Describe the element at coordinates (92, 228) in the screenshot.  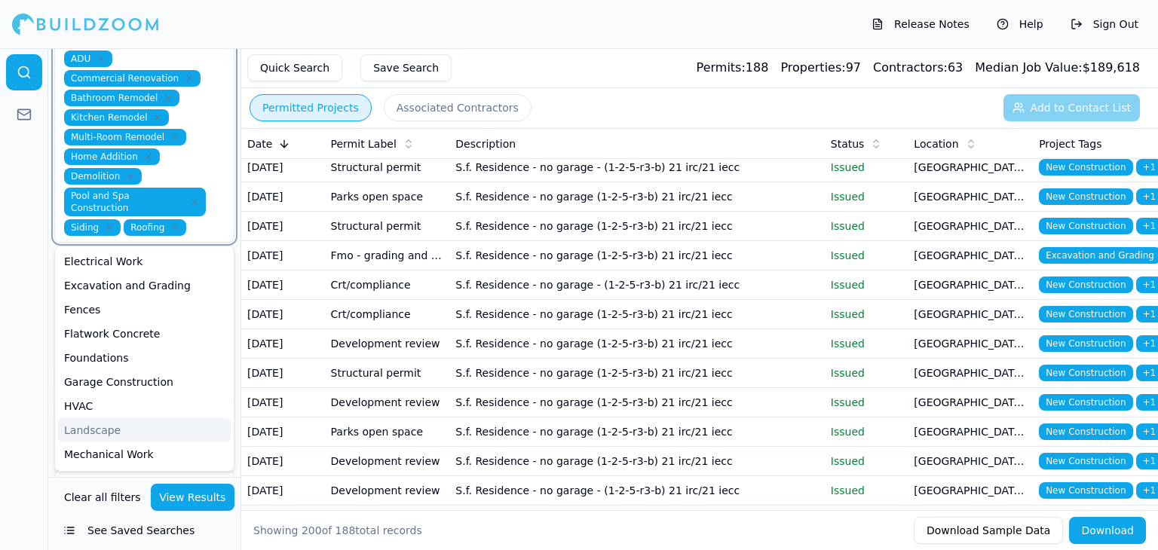
I see `span: Siding` at that location.